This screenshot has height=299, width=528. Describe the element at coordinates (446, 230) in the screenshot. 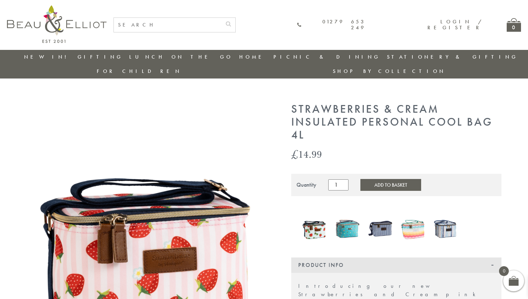

I see `a: St Ives Personal Cool Bag 4L` at that location.